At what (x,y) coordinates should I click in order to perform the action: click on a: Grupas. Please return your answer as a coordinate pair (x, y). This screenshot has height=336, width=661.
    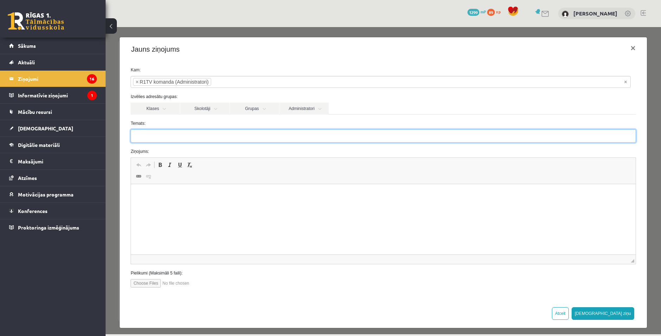
    Looking at the image, I should click on (149, 82).